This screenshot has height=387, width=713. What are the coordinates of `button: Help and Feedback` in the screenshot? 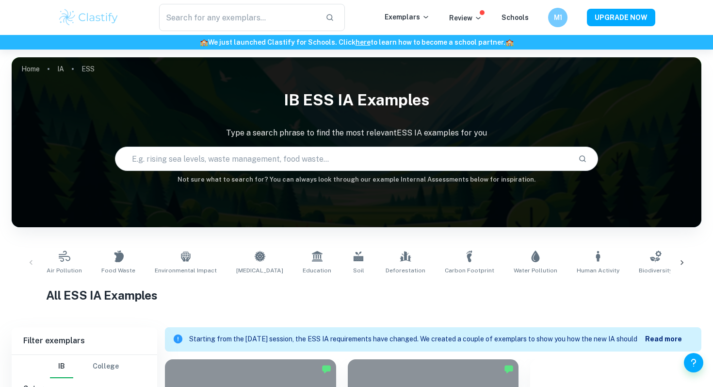 It's located at (694, 362).